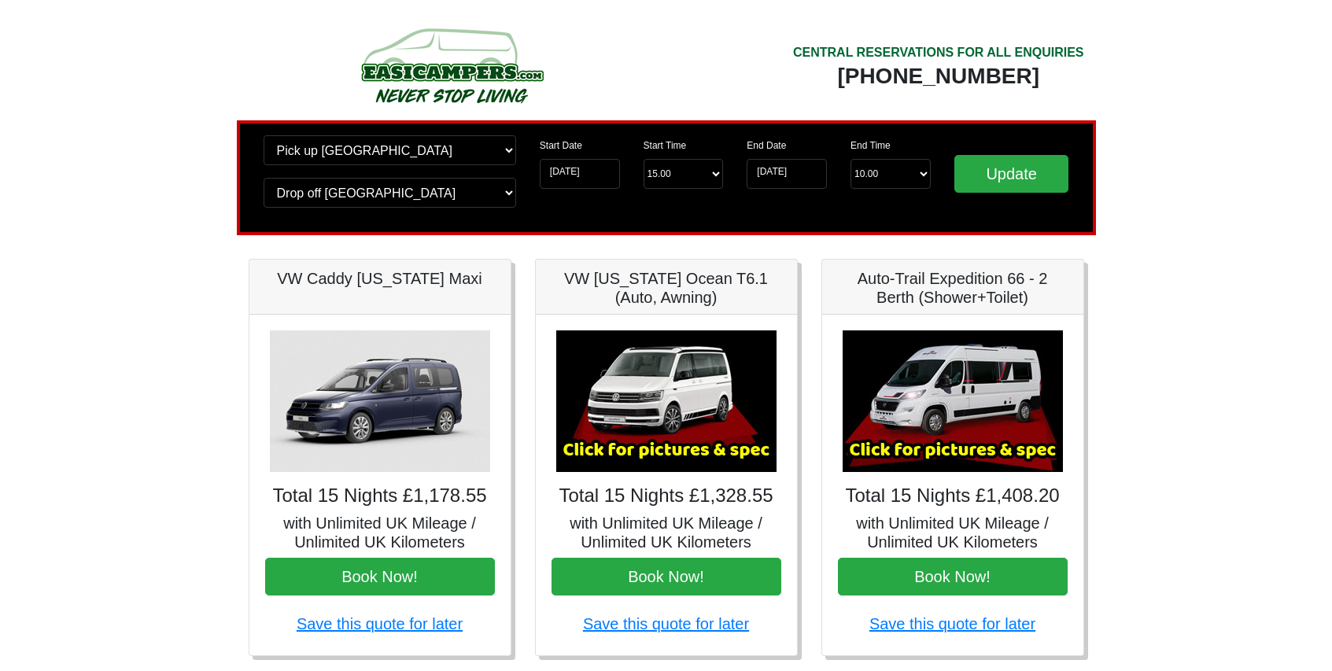  Describe the element at coordinates (766, 146) in the screenshot. I see `label: End Date` at that location.